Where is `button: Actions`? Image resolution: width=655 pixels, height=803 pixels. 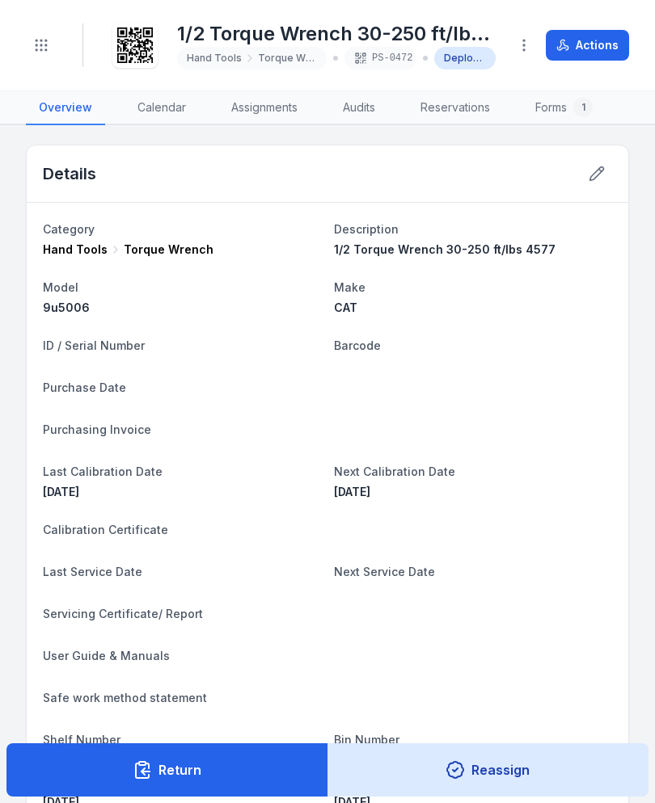 button: Actions is located at coordinates (587, 45).